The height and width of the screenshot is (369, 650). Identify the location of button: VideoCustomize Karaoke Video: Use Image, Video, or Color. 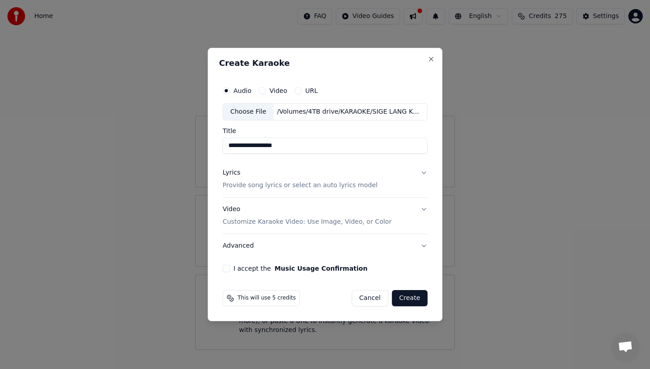
(325, 216).